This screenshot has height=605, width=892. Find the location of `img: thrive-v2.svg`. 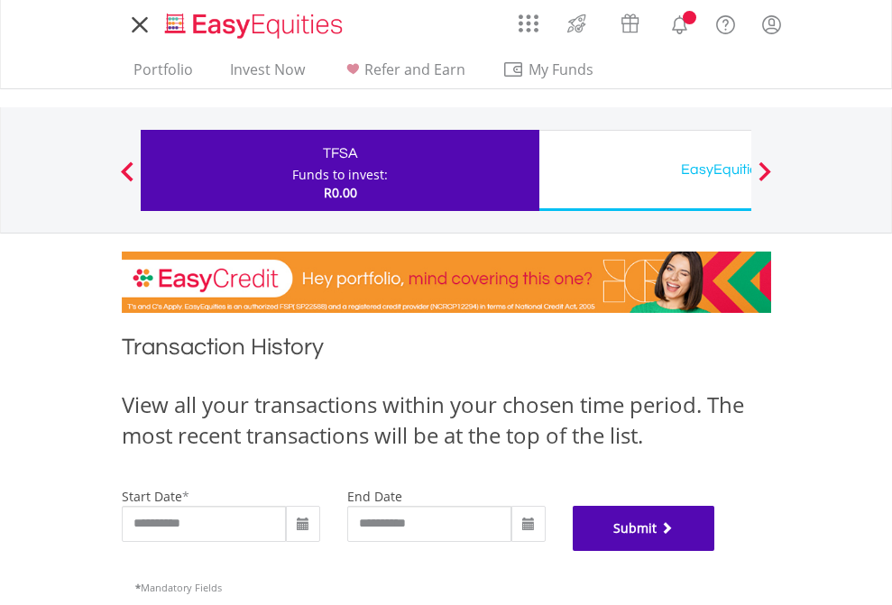

img: thrive-v2.svg is located at coordinates (576, 23).